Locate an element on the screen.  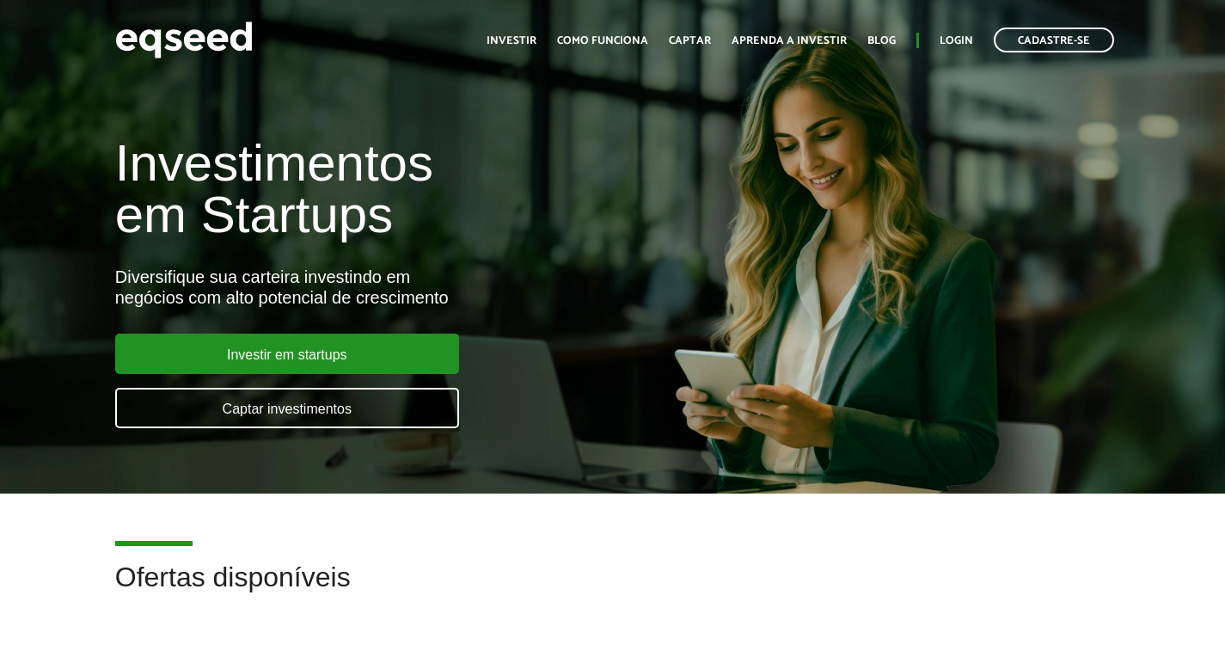
a: Investir em startups is located at coordinates (287, 353).